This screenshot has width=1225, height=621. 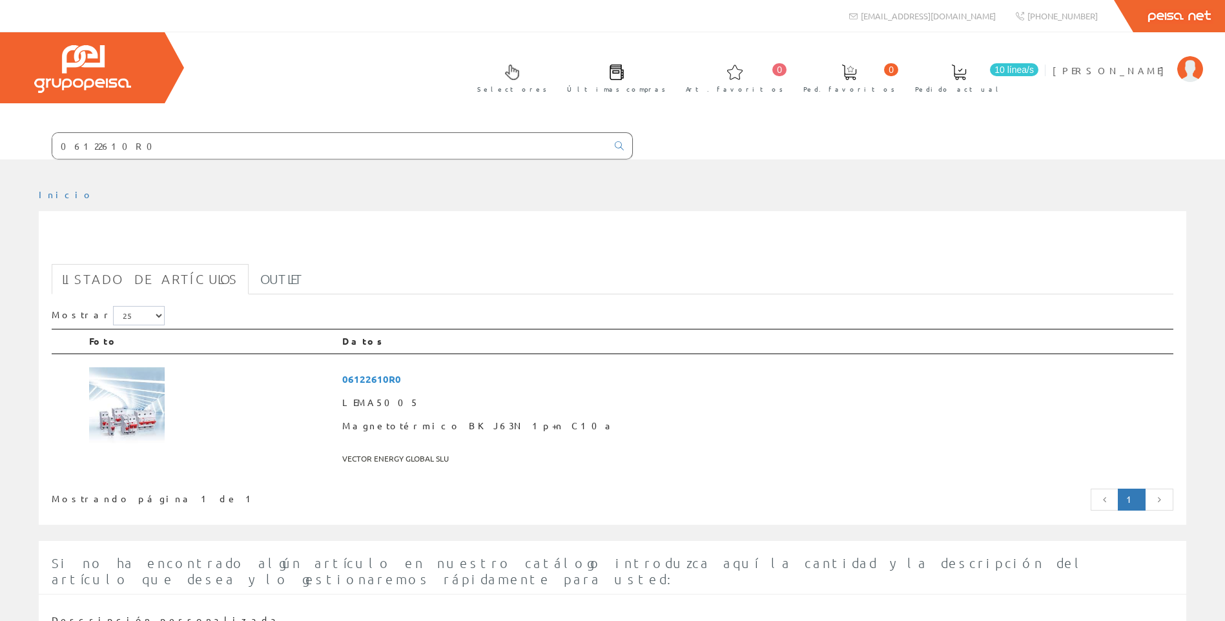 I want to click on span: LEMA5005, so click(x=755, y=403).